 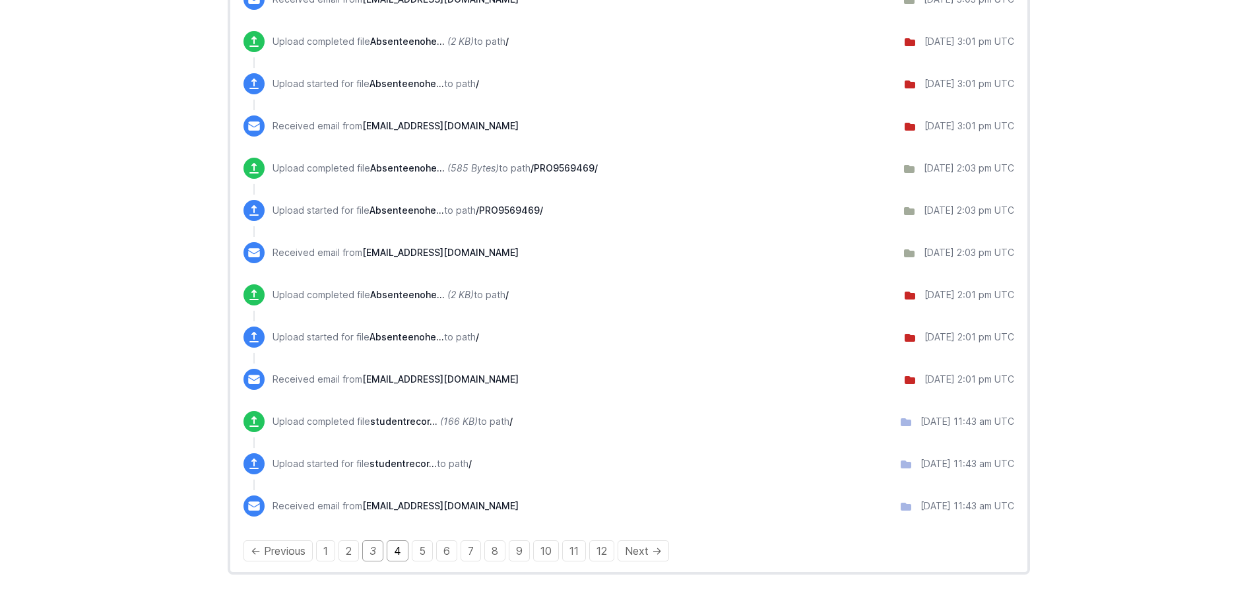 I want to click on i: (585 Bytes), so click(x=473, y=168).